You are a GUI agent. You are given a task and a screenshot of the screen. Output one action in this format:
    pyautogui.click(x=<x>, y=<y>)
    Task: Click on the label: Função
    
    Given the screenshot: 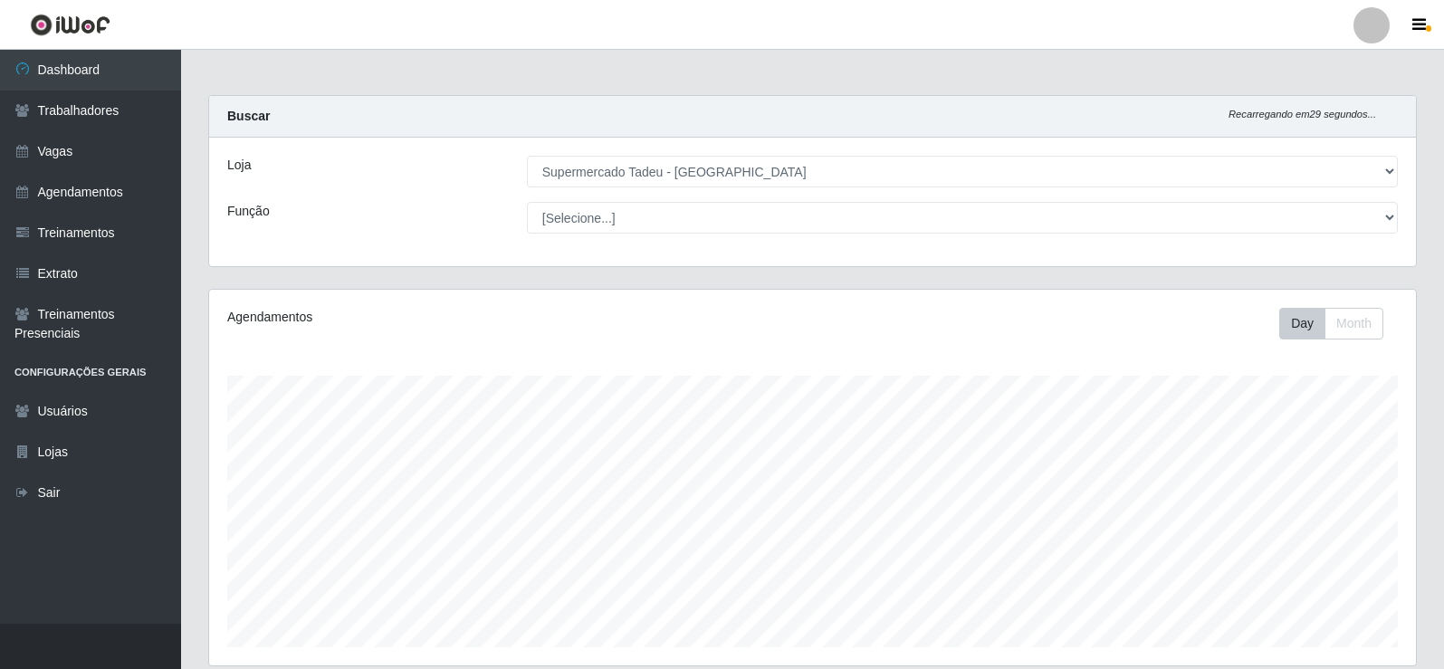 What is the action you would take?
    pyautogui.click(x=248, y=211)
    